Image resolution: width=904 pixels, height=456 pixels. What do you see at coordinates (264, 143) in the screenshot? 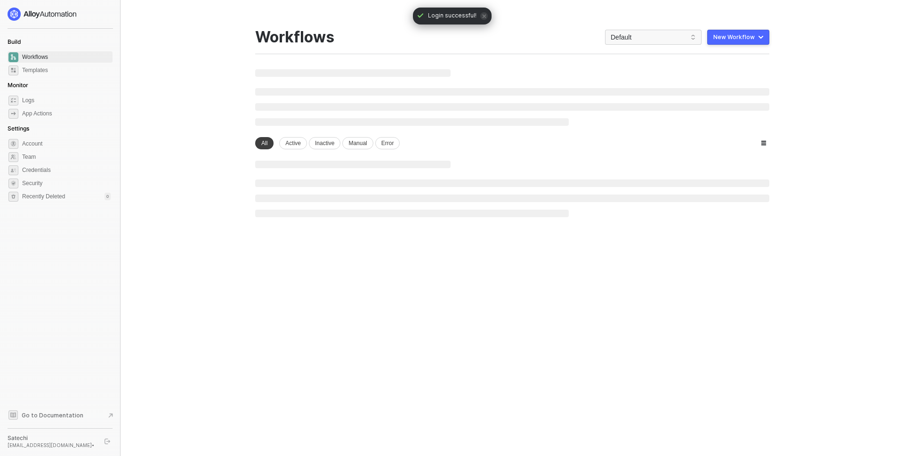
I see `div: All` at bounding box center [264, 143].